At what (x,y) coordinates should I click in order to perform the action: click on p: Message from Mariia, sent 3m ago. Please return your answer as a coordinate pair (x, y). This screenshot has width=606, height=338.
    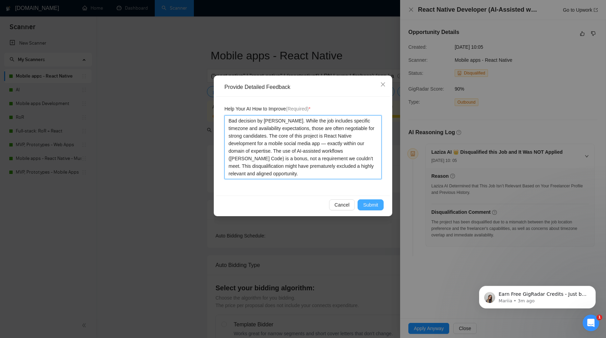
    Looking at the image, I should click on (74, 29).